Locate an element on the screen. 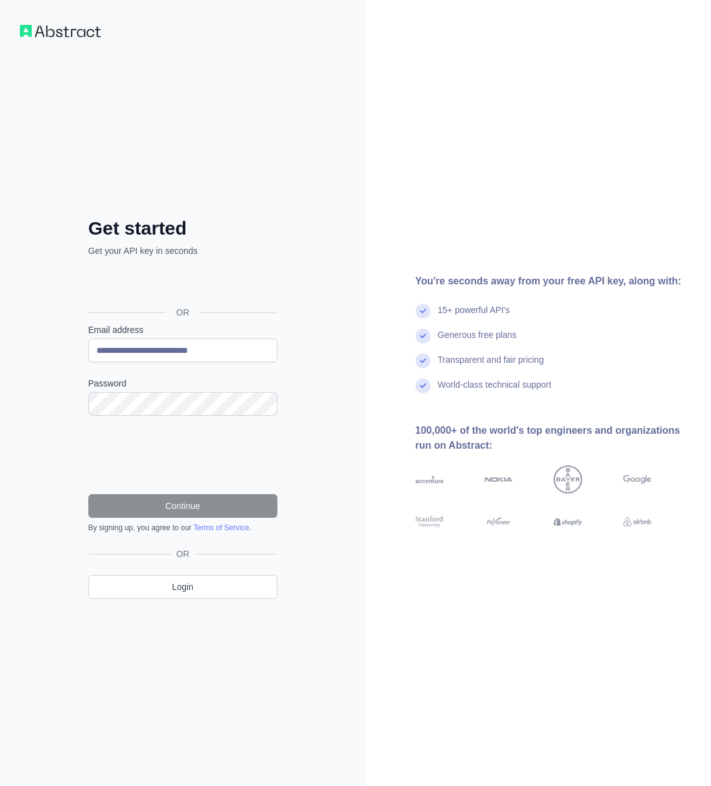  img: shopify is located at coordinates (567, 521).